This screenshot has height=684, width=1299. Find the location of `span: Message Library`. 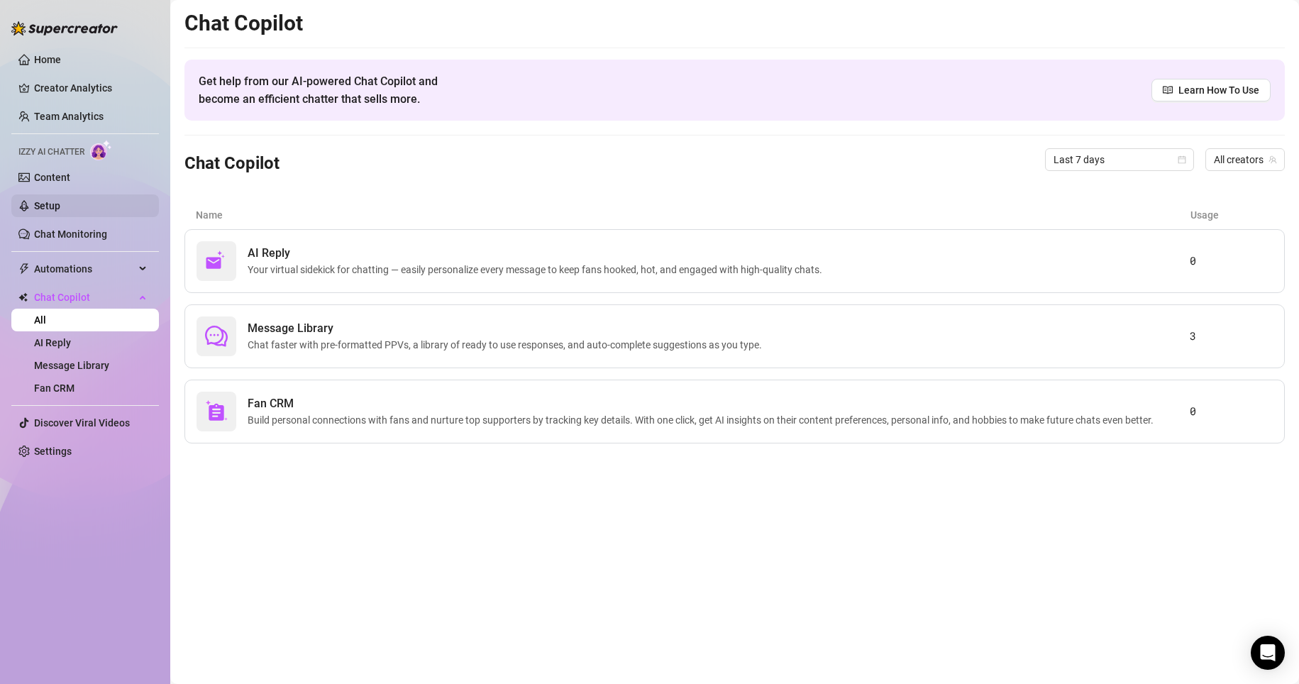

span: Message Library is located at coordinates (507, 328).